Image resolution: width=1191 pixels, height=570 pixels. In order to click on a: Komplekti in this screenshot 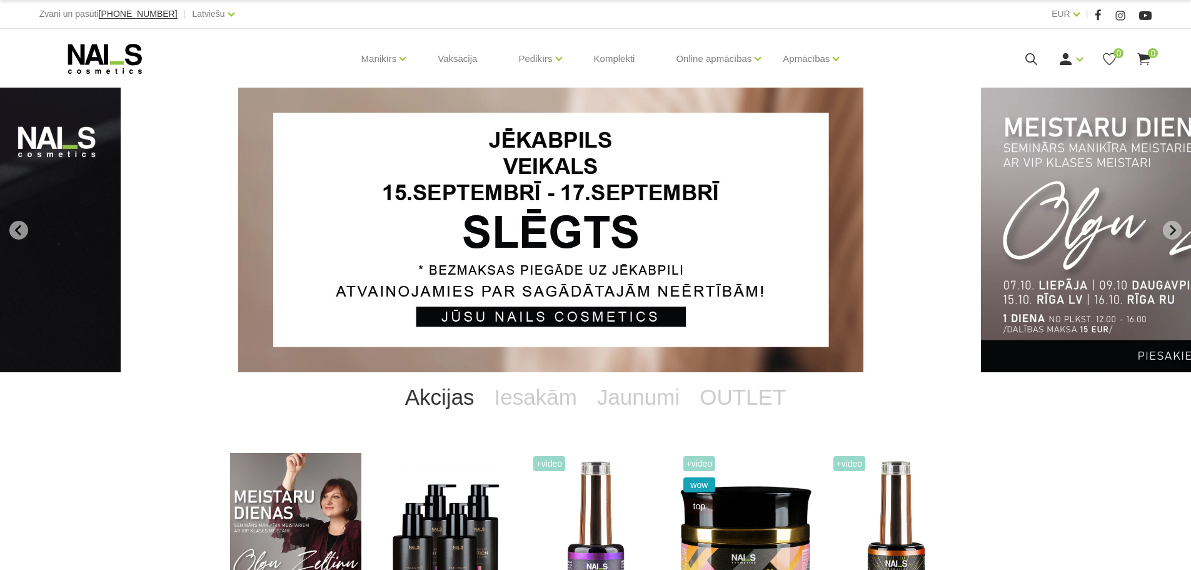, I will do `click(615, 59)`.